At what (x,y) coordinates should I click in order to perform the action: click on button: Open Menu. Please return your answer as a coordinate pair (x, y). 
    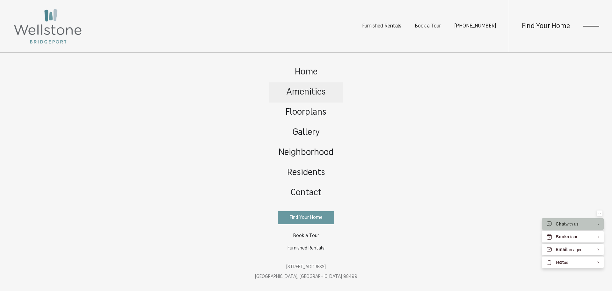
    Looking at the image, I should click on (592, 26).